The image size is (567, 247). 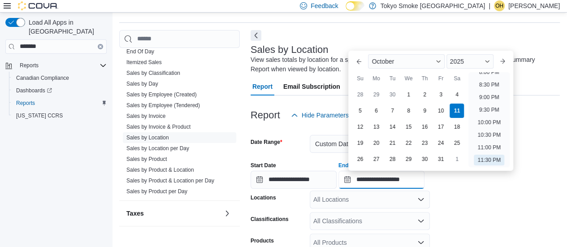 I want to click on span: Sales by Invoice & Product, so click(x=158, y=127).